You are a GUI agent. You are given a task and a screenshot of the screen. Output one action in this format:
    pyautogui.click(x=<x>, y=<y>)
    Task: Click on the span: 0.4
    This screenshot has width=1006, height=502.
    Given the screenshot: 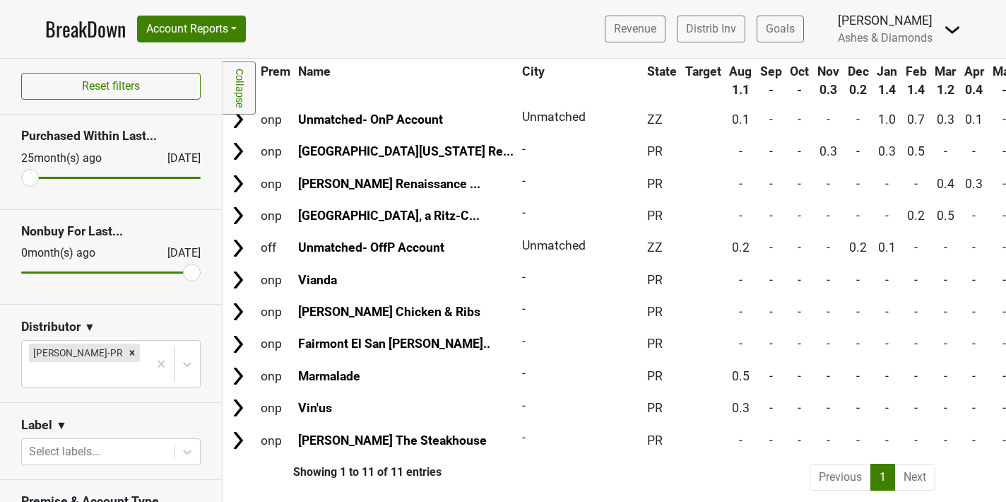 What is the action you would take?
    pyautogui.click(x=946, y=184)
    